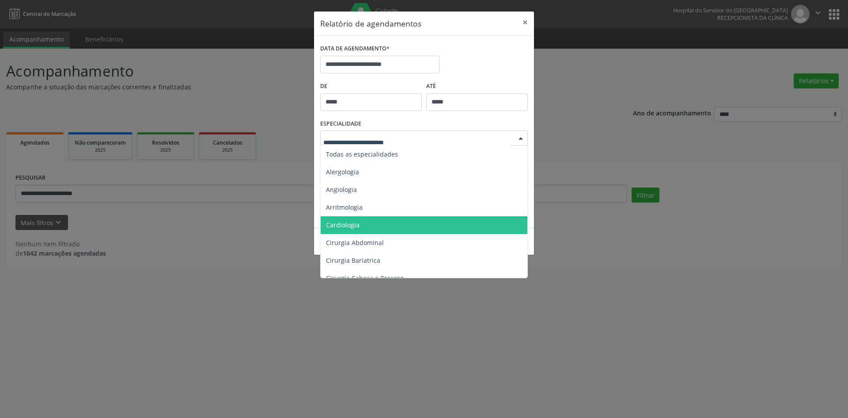 The width and height of the screenshot is (848, 418). What do you see at coordinates (353, 260) in the screenshot?
I see `span: Cirurgia Bariatrica` at bounding box center [353, 260].